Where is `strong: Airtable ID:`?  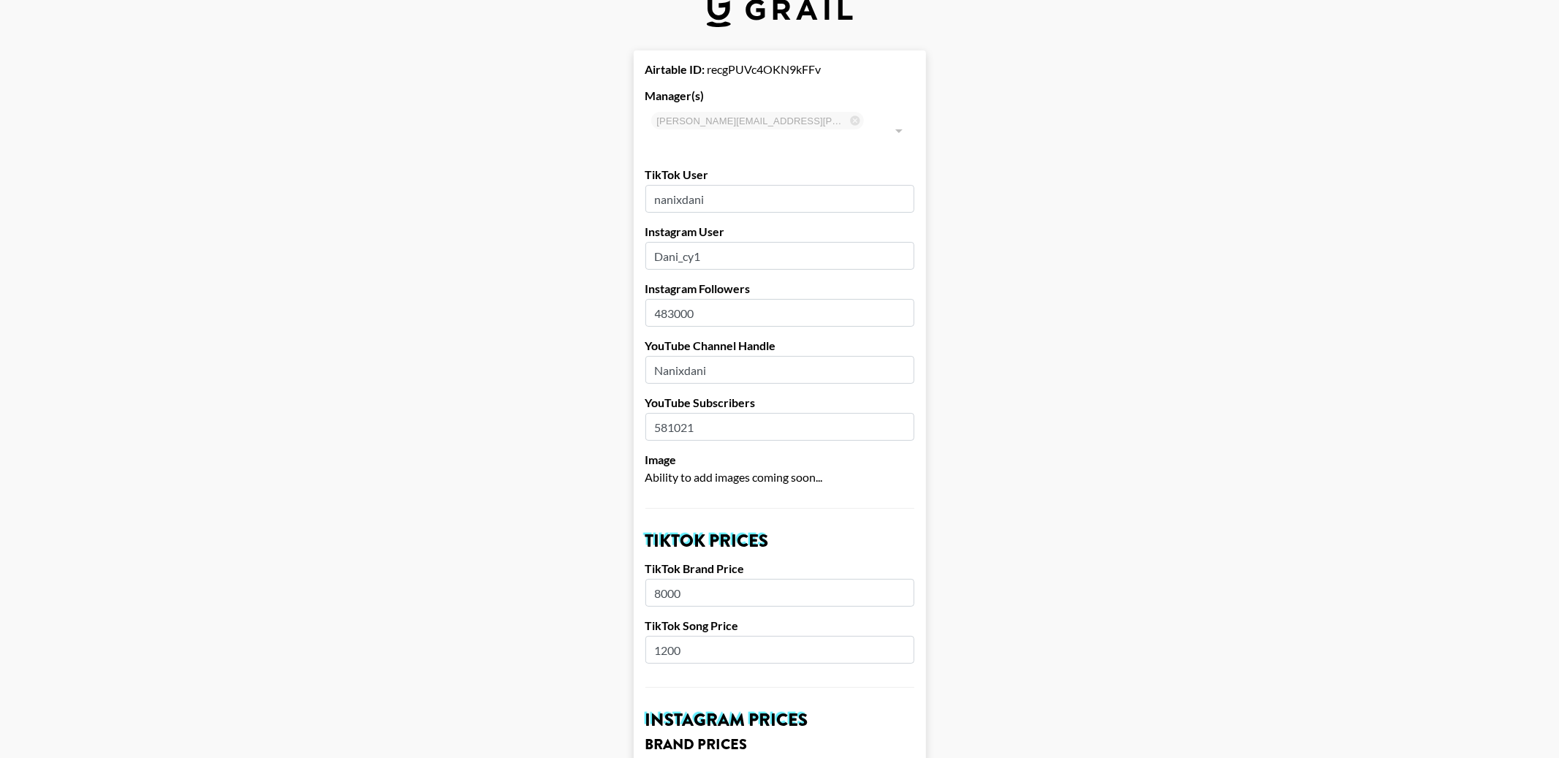
strong: Airtable ID: is located at coordinates (675, 69).